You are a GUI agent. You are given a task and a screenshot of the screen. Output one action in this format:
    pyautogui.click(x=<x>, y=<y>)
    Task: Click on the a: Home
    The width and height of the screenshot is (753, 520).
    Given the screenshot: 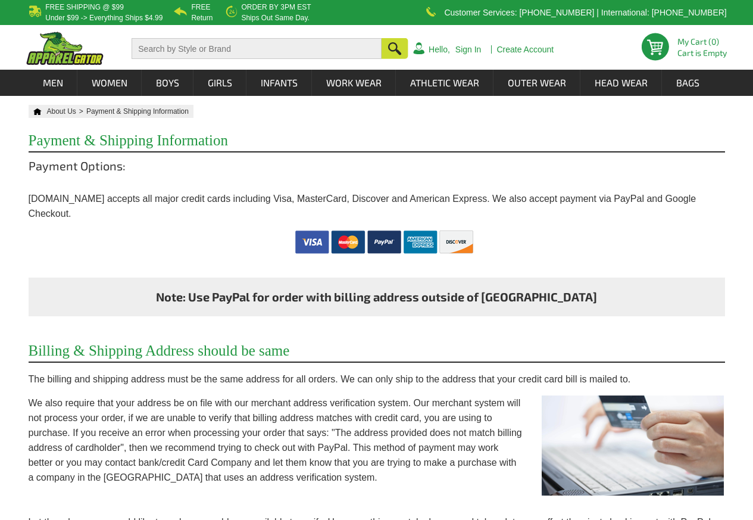 What is the action you would take?
    pyautogui.click(x=35, y=111)
    